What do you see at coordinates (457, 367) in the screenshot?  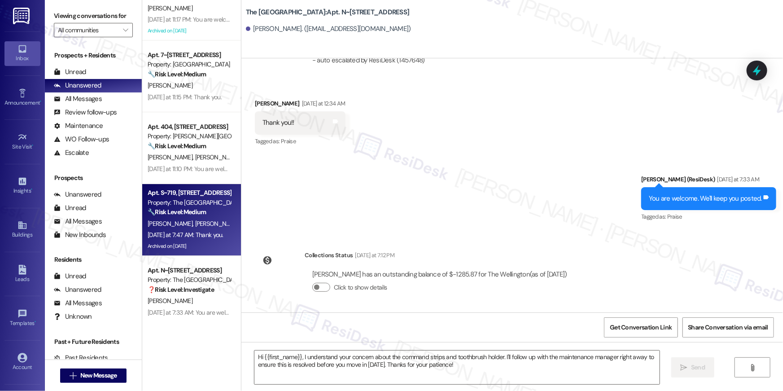 I see `textarea: Hi {{first_name}}, I understand your concern about the command strips and toothbrush holder. I'll...` at bounding box center [457, 367].